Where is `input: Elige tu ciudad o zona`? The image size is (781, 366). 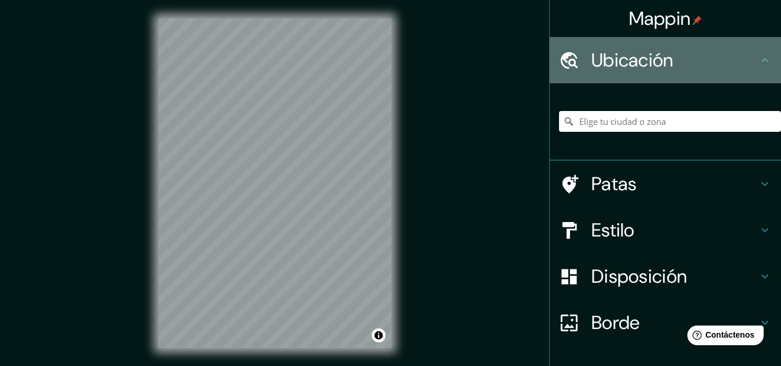
input: Elige tu ciudad o zona is located at coordinates (670, 121).